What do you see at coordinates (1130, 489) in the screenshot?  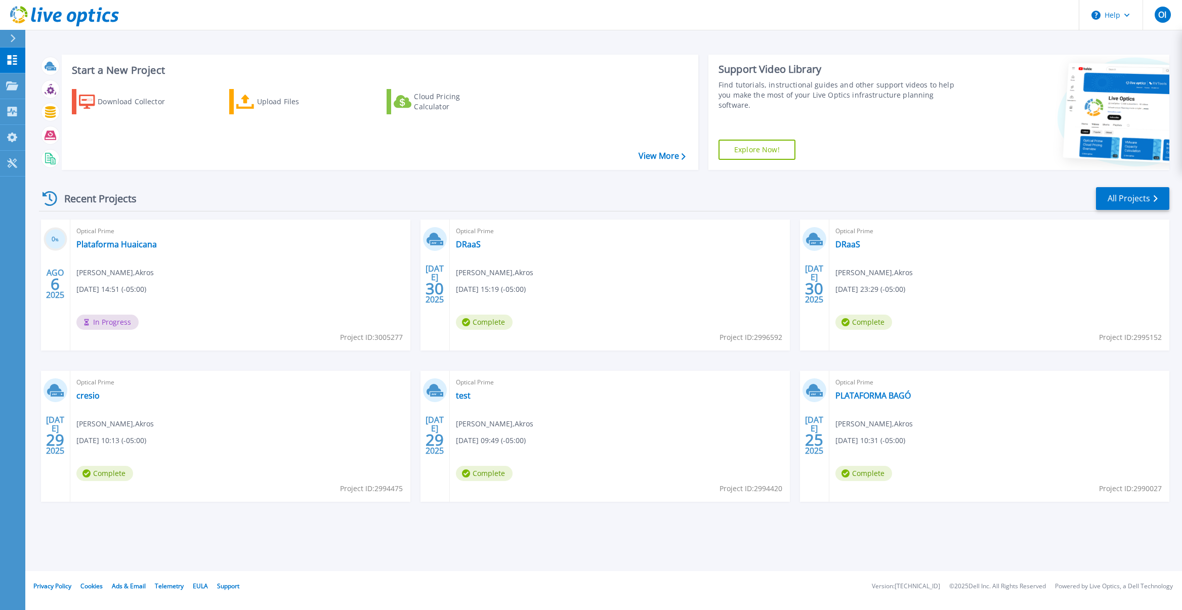 I see `span: Project ID: 2990027` at bounding box center [1130, 489].